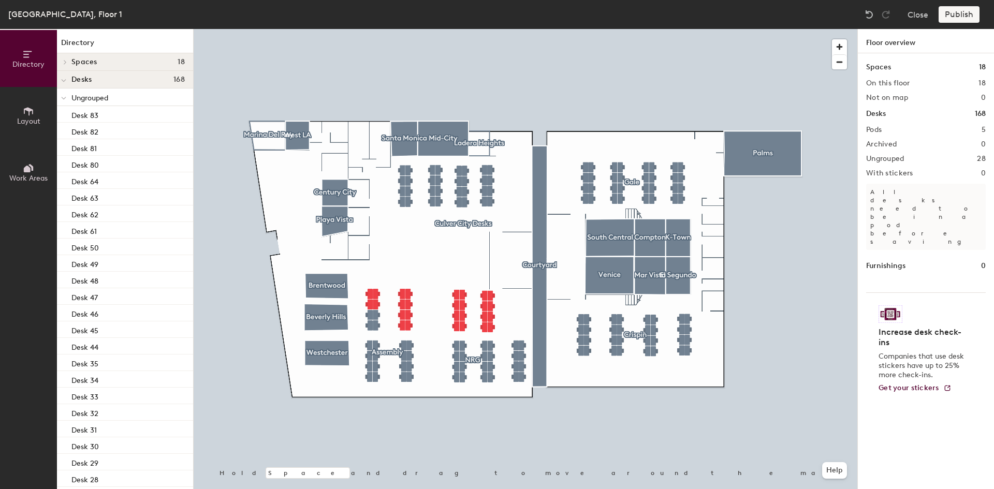 This screenshot has width=994, height=489. Describe the element at coordinates (85, 180) in the screenshot. I see `p: Desk 64` at that location.